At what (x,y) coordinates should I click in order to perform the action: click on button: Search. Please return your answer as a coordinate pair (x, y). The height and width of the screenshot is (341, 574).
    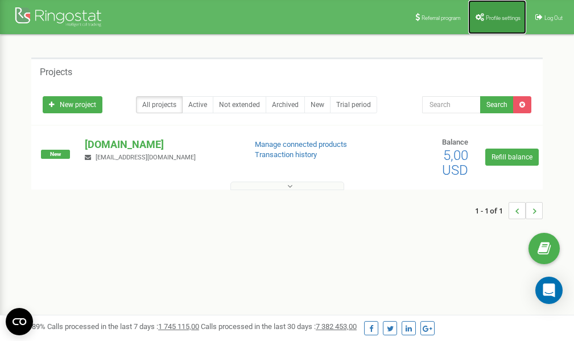
    Looking at the image, I should click on (497, 105).